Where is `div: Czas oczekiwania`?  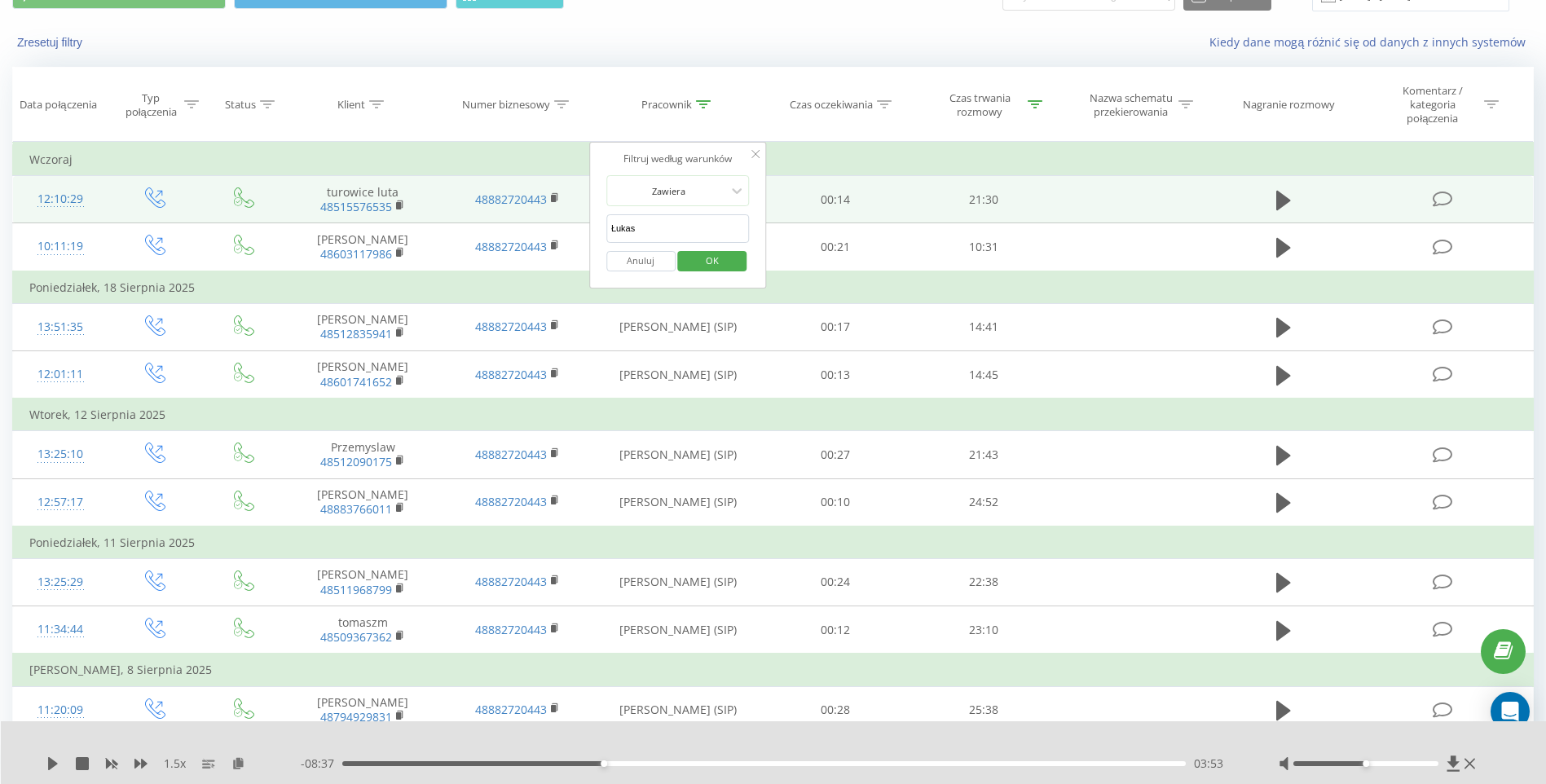
div: Czas oczekiwania is located at coordinates (831, 105).